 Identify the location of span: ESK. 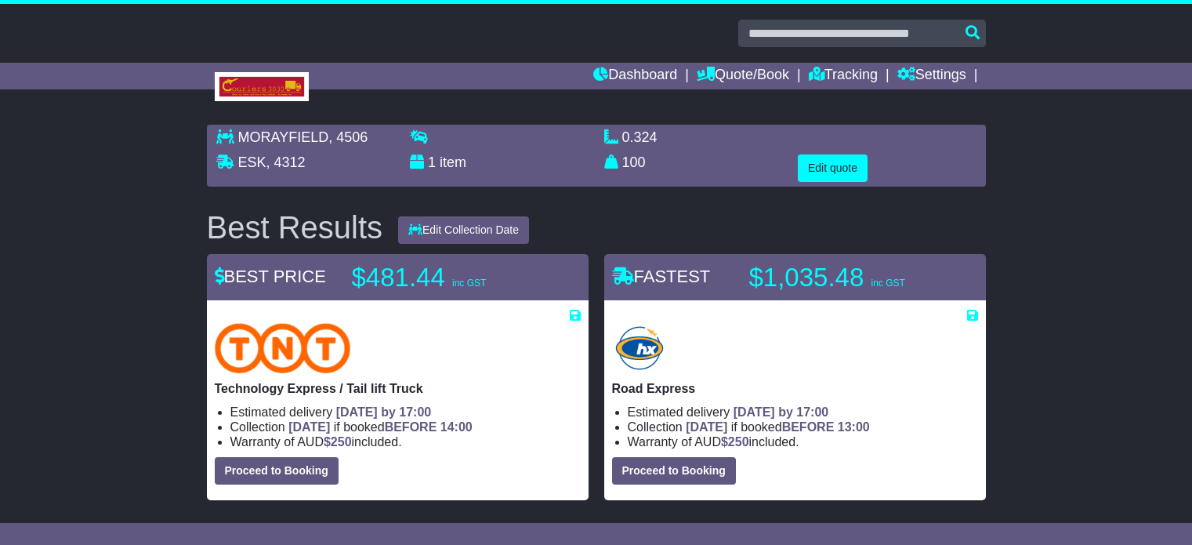
(252, 162).